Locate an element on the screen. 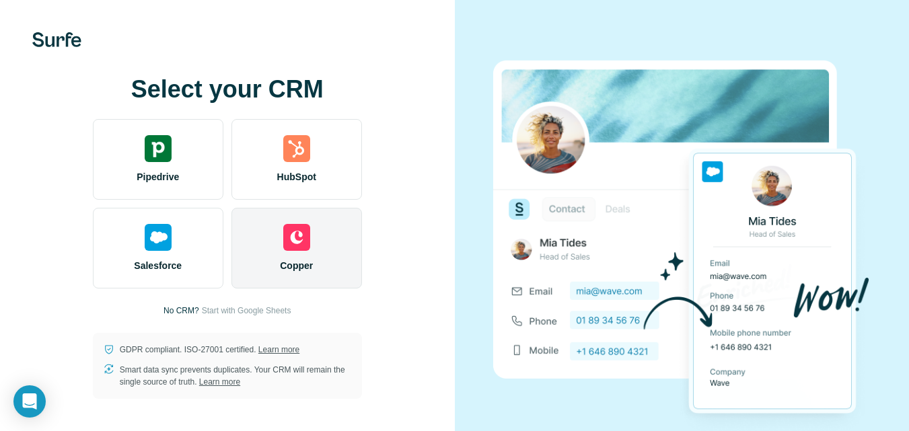 The image size is (909, 431). p: Smart data sync prevents duplicates. Your CRM will remain the single source of truth. is located at coordinates (235, 376).